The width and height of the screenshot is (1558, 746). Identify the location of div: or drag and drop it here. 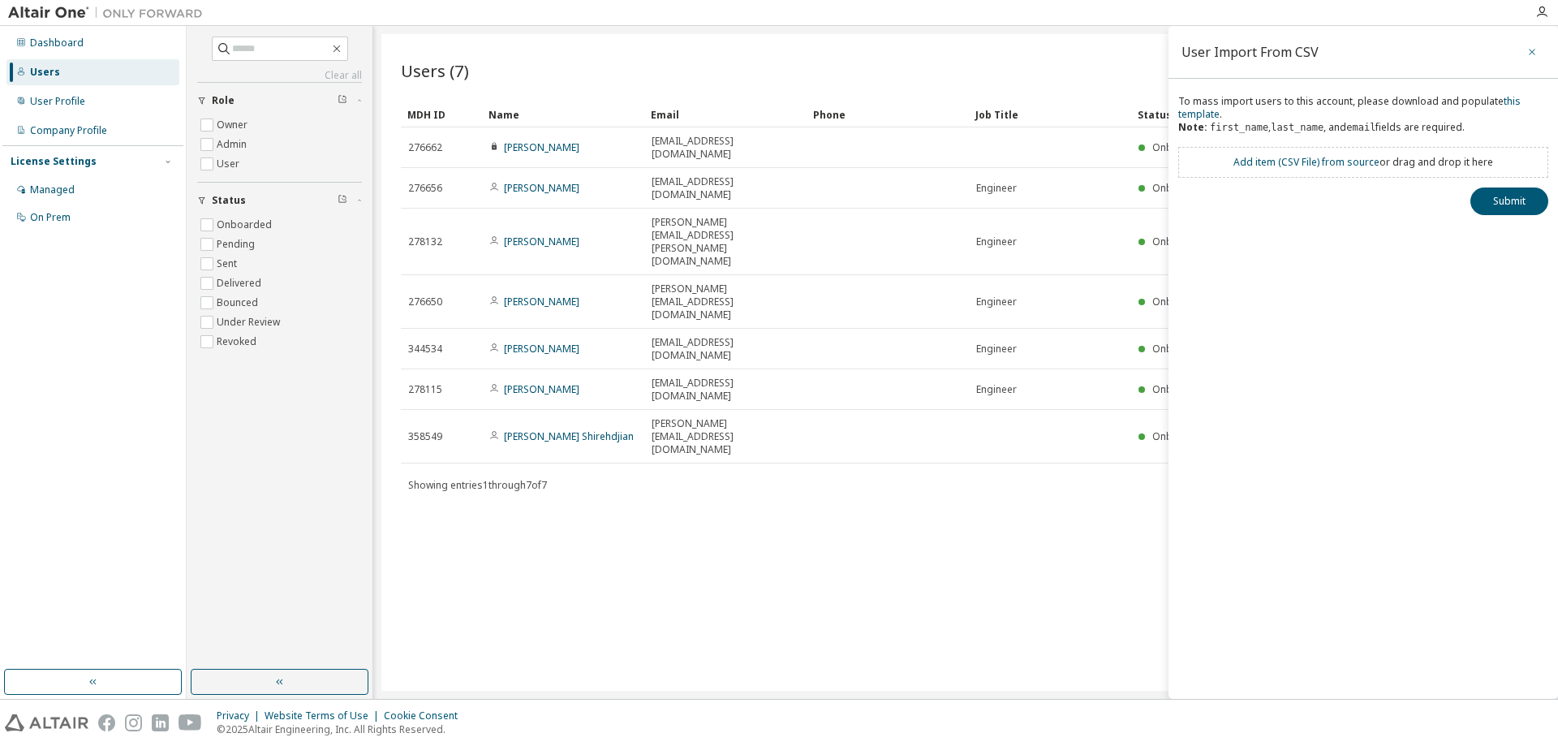
(1363, 162).